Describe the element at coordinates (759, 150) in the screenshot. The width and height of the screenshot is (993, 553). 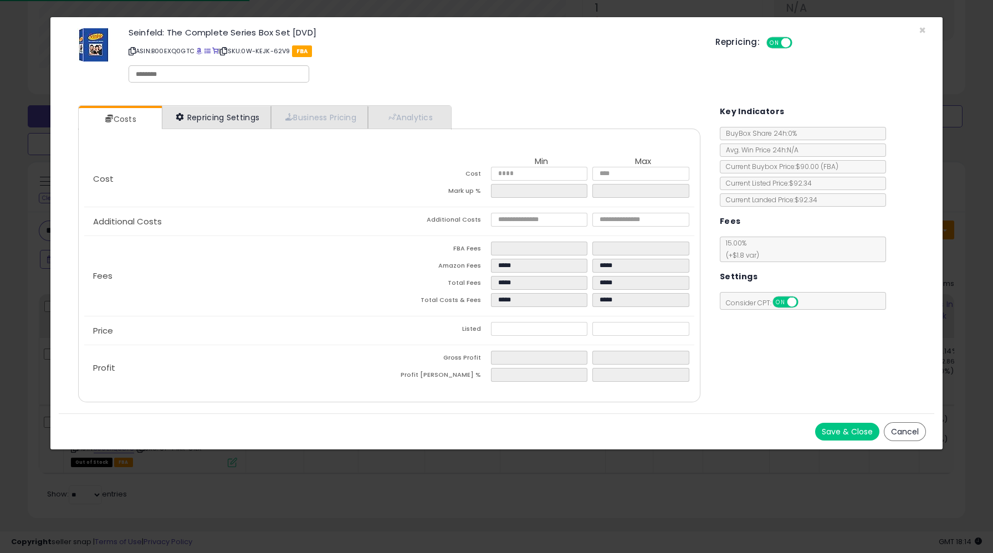
I see `span: Avg. Win Price 24h: N/A` at that location.